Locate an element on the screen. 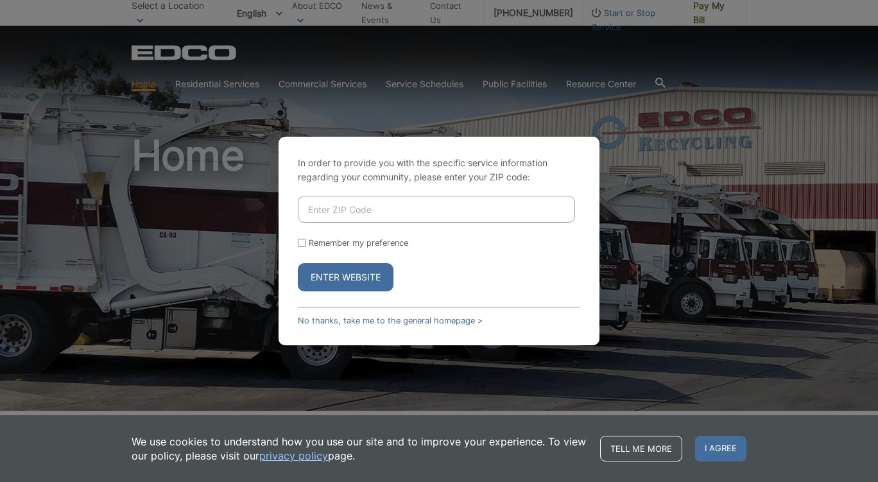  input: Enter ZIP Code is located at coordinates (437, 209).